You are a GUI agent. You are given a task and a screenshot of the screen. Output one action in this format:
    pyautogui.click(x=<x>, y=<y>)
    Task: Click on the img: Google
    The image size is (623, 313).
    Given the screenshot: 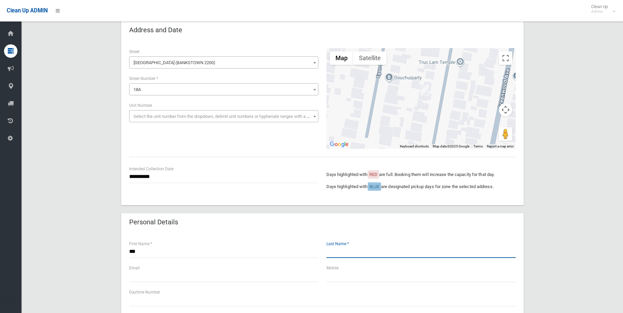 What is the action you would take?
    pyautogui.click(x=339, y=144)
    